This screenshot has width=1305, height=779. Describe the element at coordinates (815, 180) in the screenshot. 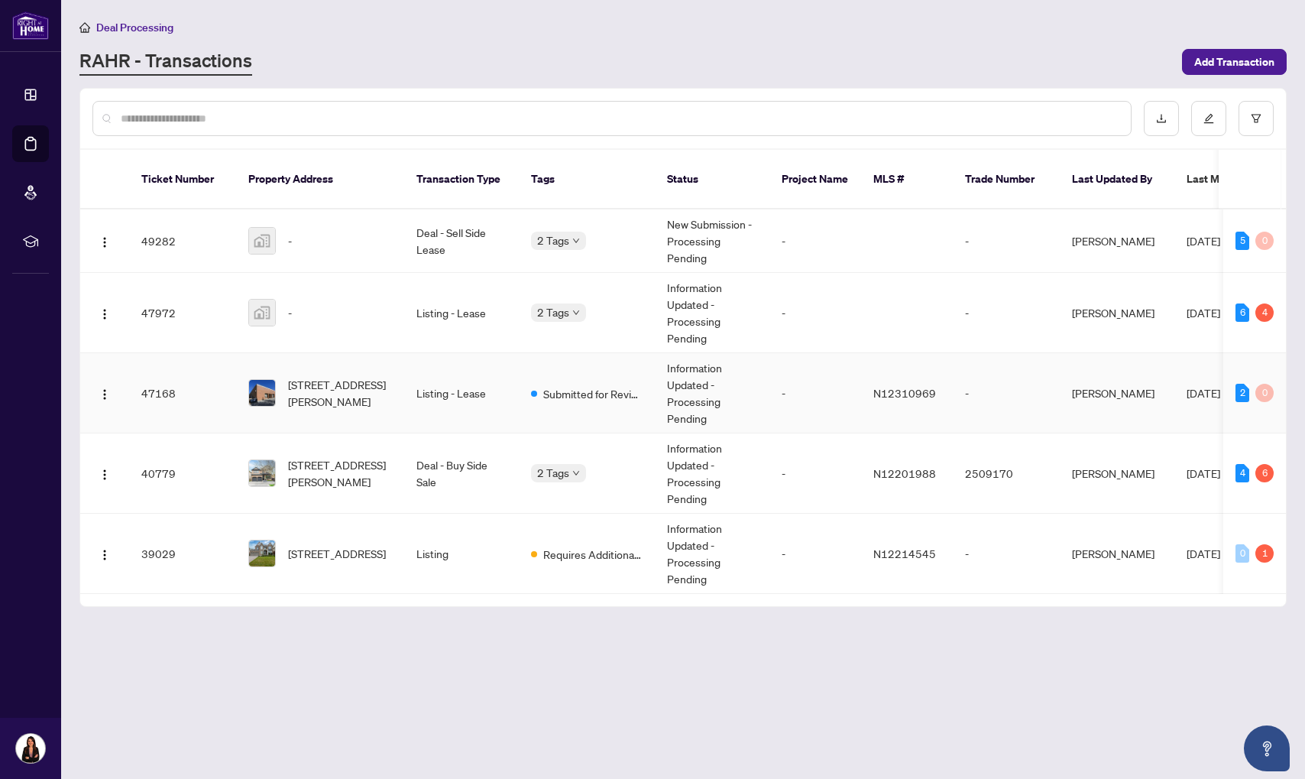

I see `th: Project Name` at that location.